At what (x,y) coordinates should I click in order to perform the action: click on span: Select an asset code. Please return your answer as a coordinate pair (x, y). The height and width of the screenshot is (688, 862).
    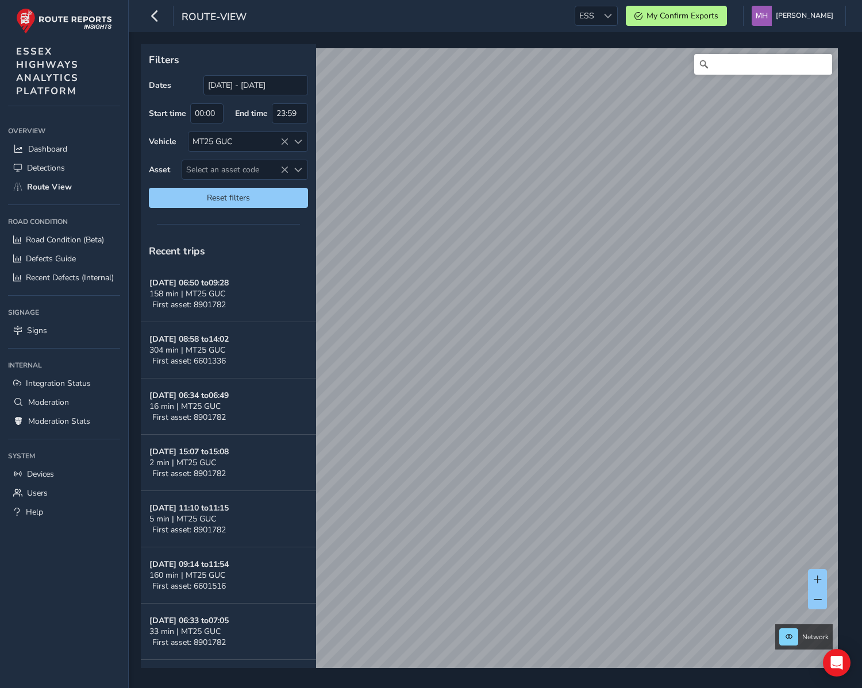
    Looking at the image, I should click on (235, 170).